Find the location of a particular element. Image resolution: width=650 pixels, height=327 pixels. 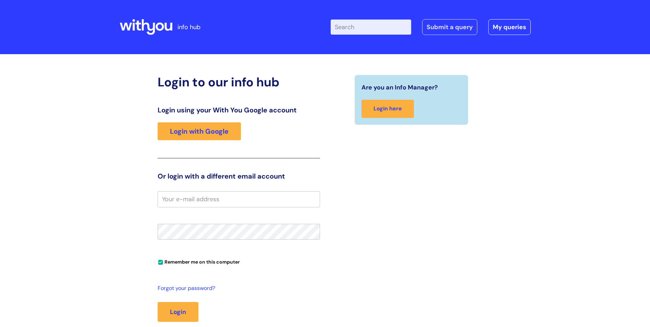

h3: Or login with a different email account is located at coordinates (239, 176).